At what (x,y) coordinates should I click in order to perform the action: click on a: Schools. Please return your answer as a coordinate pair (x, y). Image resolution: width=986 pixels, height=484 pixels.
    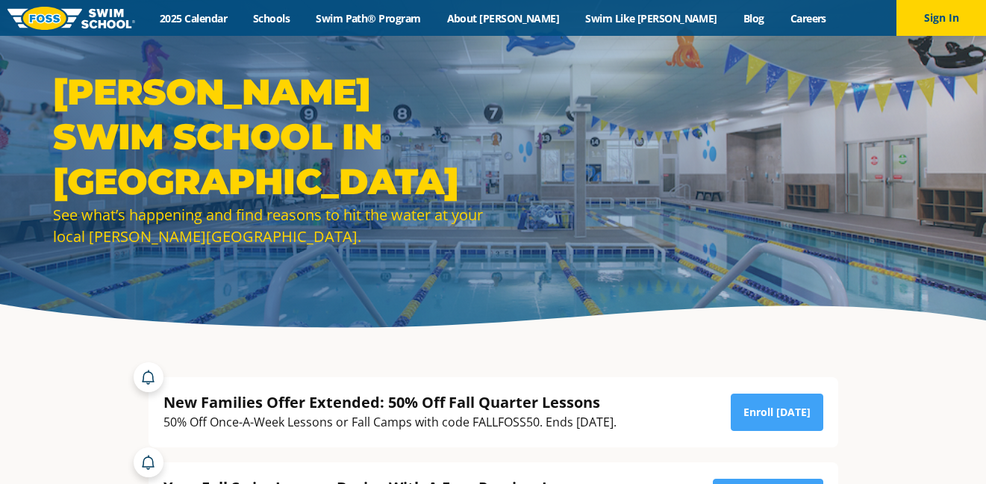
    Looking at the image, I should click on (272, 18).